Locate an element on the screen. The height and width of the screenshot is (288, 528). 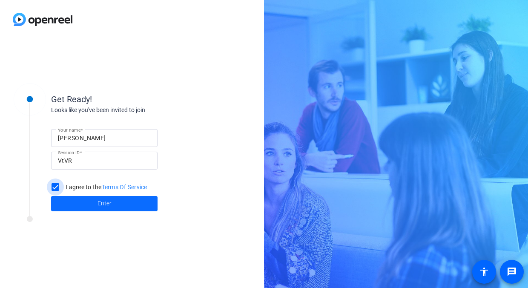
mat-label: Your name is located at coordinates (69, 130).